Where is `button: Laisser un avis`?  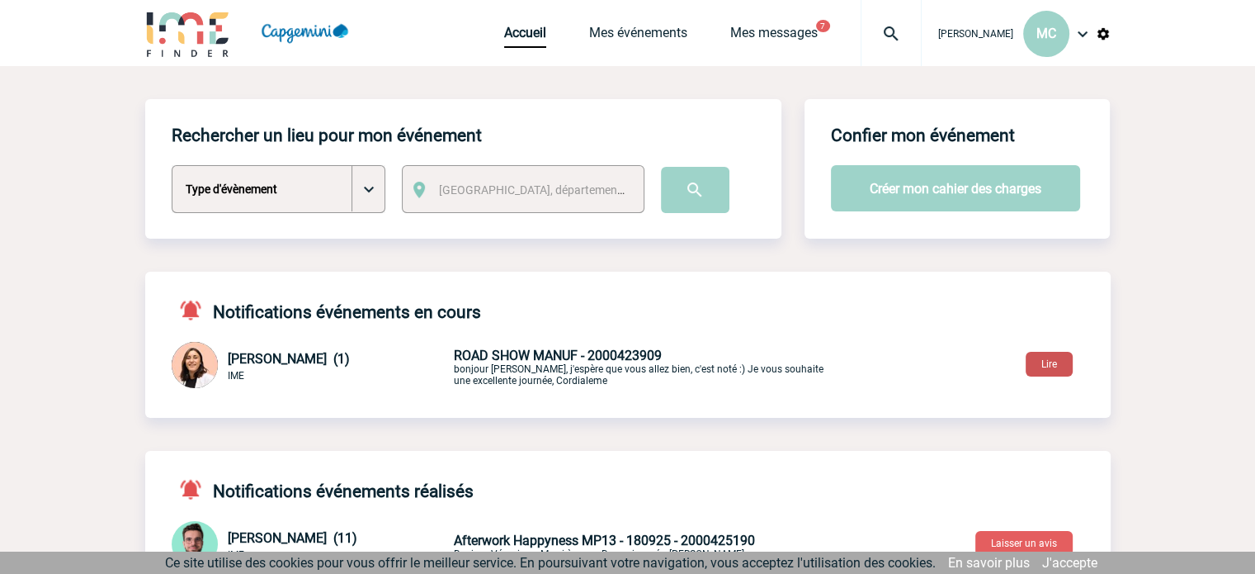
button: Laisser un avis is located at coordinates (1024, 543).